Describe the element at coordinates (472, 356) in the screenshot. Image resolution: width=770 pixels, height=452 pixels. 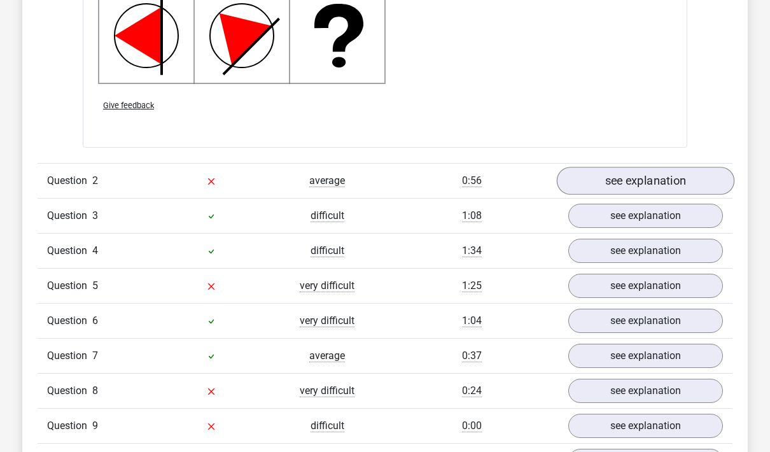
I see `span: 0:37` at that location.